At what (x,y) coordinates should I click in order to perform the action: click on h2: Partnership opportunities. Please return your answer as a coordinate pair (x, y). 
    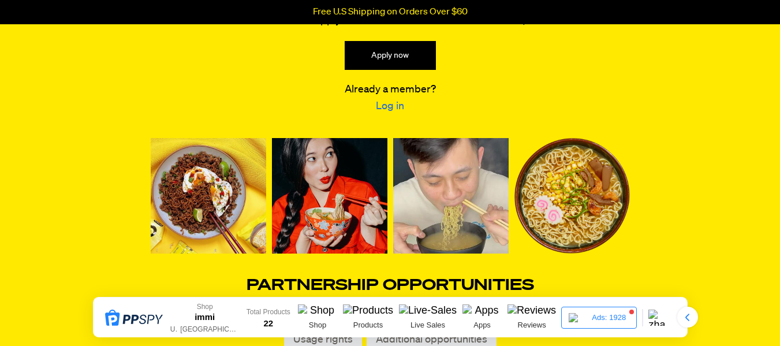
    Looking at the image, I should click on (389, 286).